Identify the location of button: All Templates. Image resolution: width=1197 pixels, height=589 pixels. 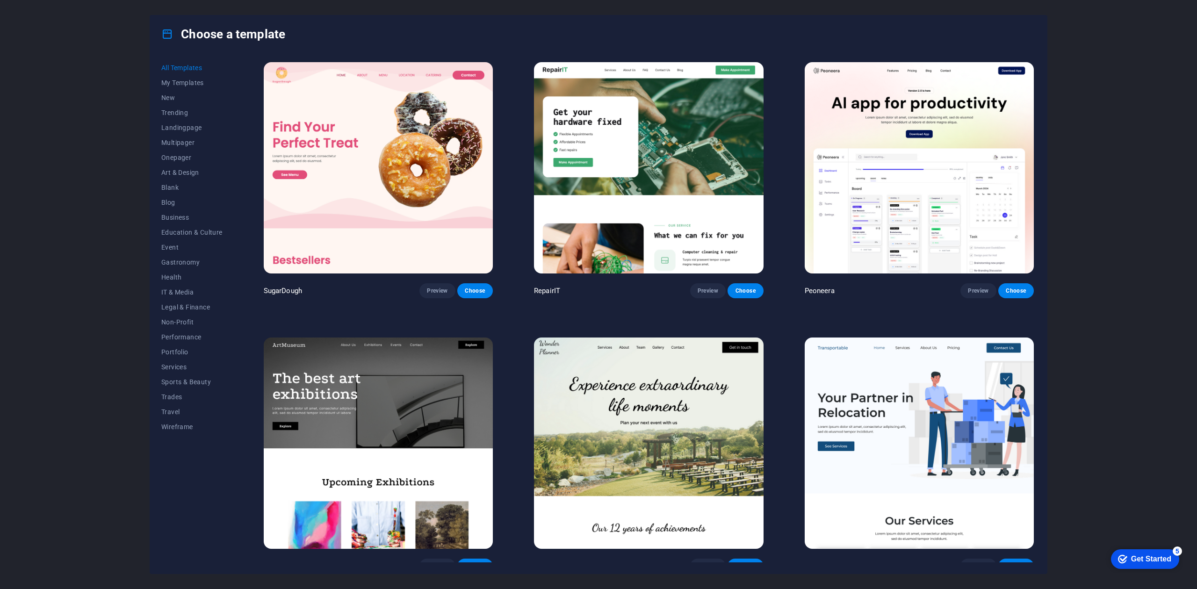
(192, 68).